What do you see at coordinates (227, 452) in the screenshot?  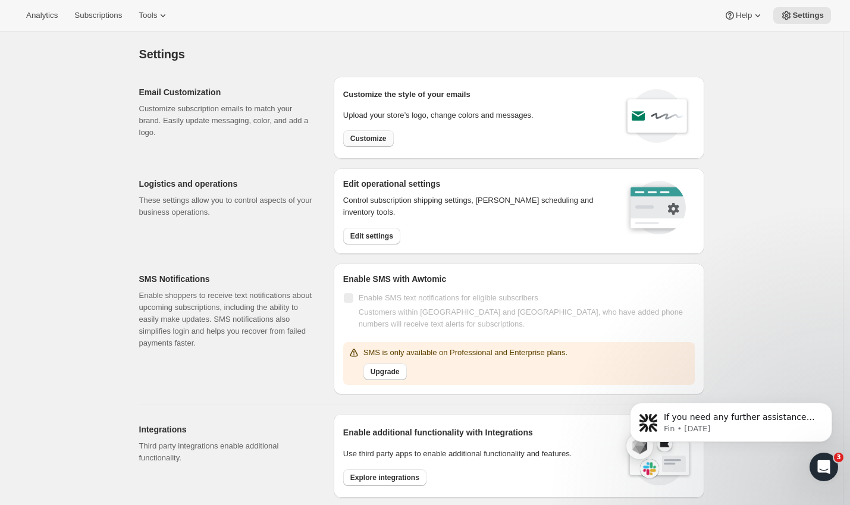 I see `p: Third party integrations enable additional functionality.` at bounding box center [227, 452].